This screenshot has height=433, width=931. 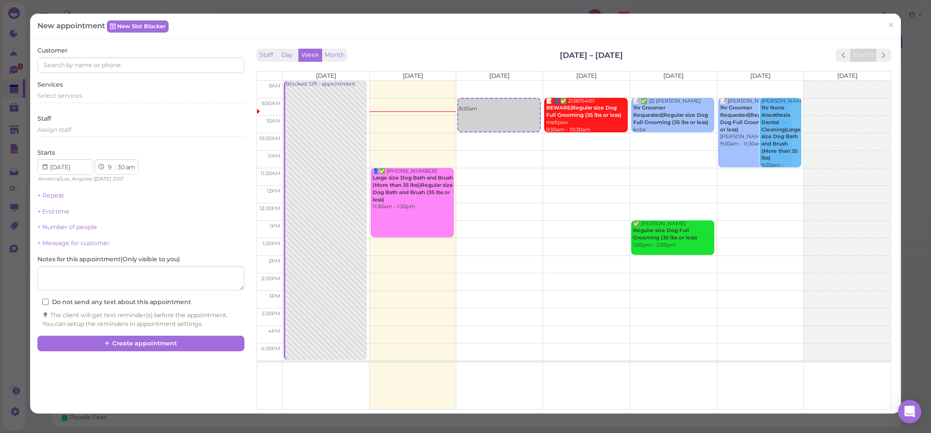 What do you see at coordinates (275, 261) in the screenshot?
I see `span: 2pm` at bounding box center [275, 261].